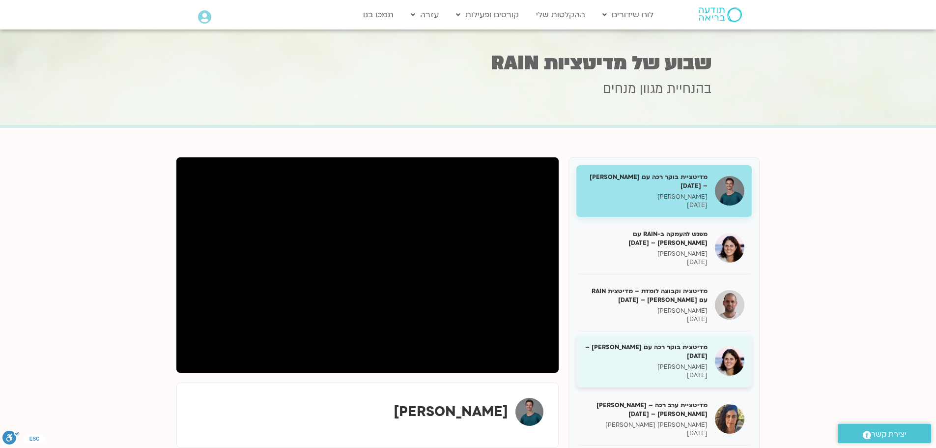 The width and height of the screenshot is (936, 448). I want to click on img: מדיטציה וקבוצה לומדת – מדיטצית RAIN עם דקל קנטי – 26/03/25, so click(730, 305).